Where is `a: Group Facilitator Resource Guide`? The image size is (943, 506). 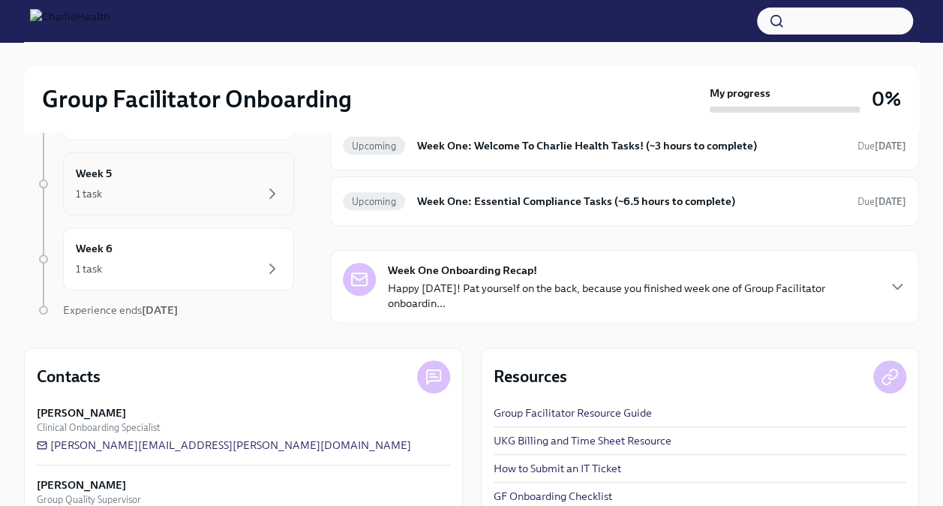 a: Group Facilitator Resource Guide is located at coordinates (573, 413).